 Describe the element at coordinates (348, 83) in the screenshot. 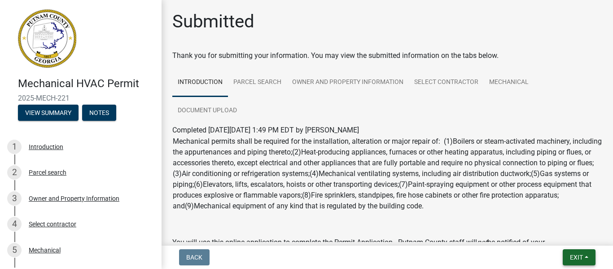

I see `a: Owner and Property Information` at that location.